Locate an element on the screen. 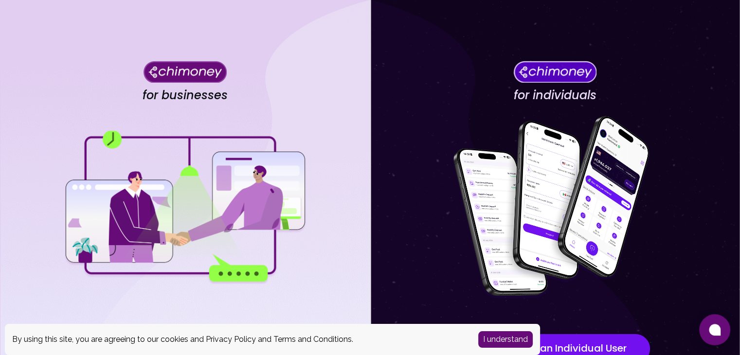 The height and width of the screenshot is (355, 740). h4: for businesses is located at coordinates (185, 95).